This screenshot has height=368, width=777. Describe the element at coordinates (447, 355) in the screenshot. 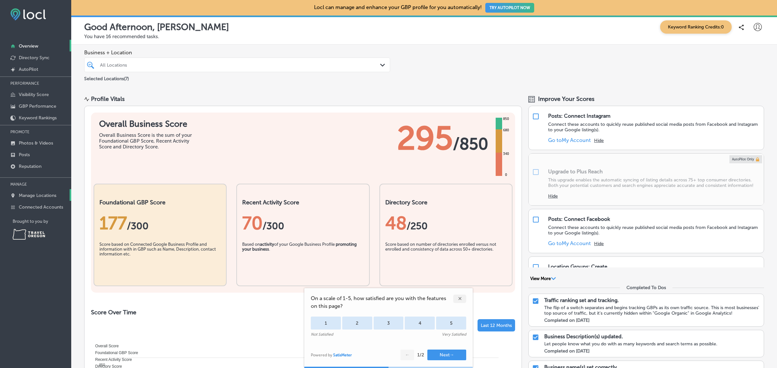

I see `button: Next→` at that location.